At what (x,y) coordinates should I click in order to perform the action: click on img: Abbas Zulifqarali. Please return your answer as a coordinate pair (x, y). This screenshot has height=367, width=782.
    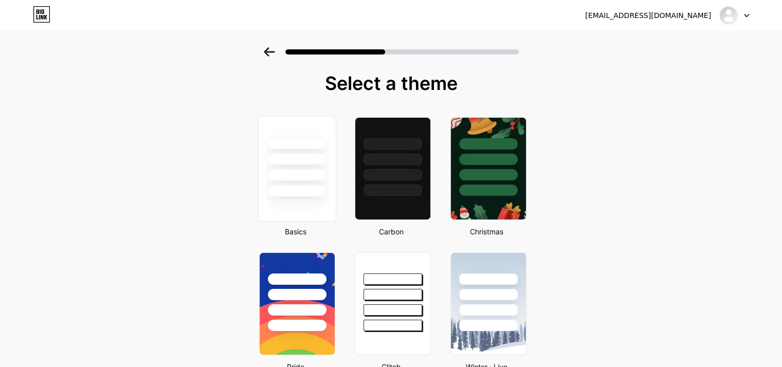
    Looking at the image, I should click on (728, 15).